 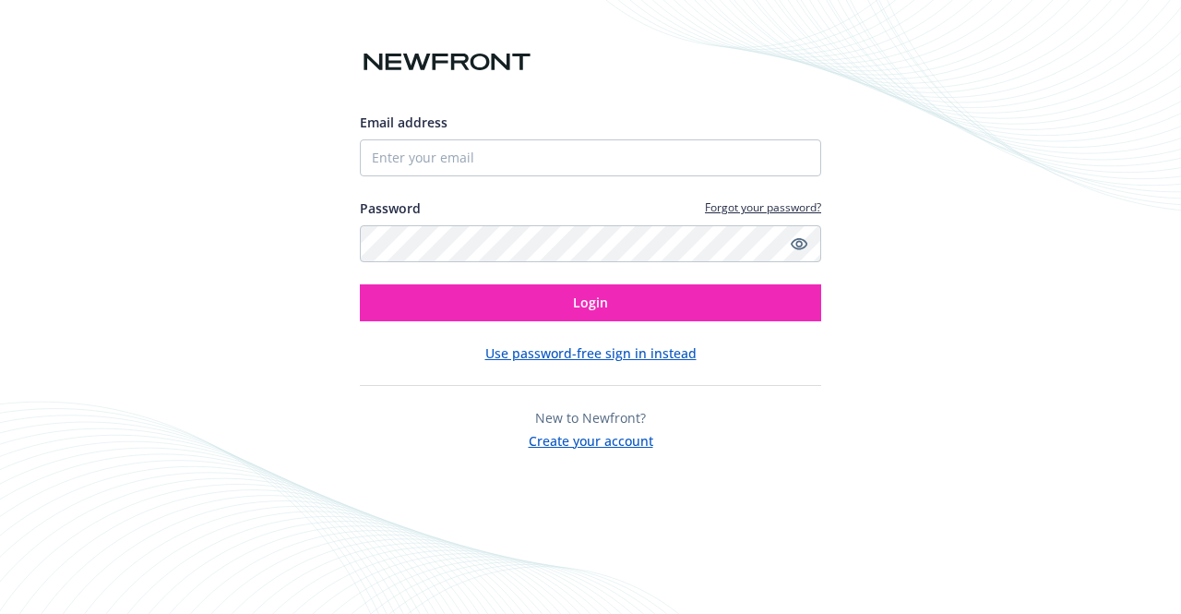 I want to click on input: Enter your email, so click(x=591, y=158).